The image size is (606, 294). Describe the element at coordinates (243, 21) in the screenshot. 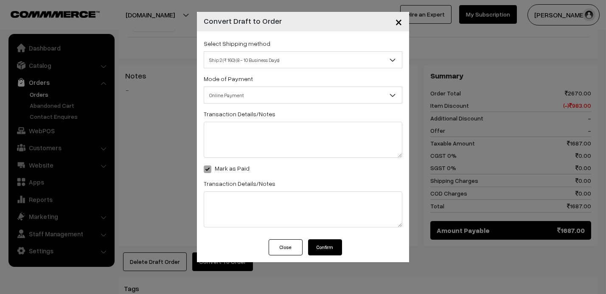

I see `h4: Convert Draft to Order` at that location.